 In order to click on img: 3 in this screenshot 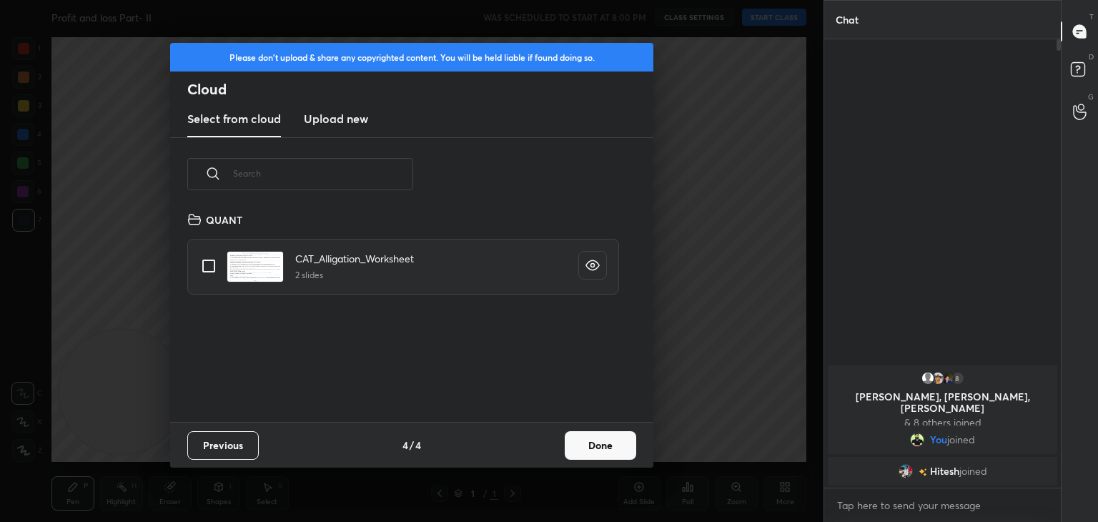, I will do `click(938, 378)`.